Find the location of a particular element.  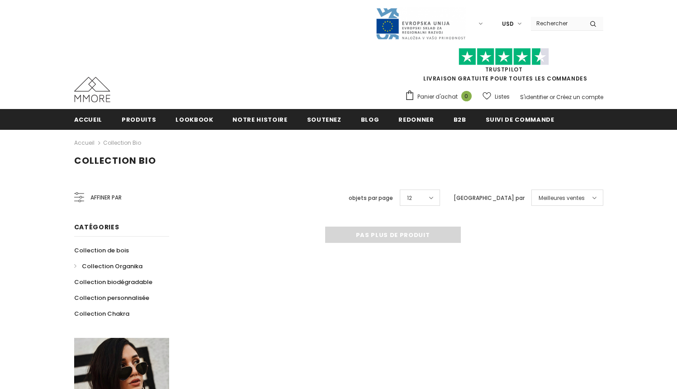

a: Blog is located at coordinates (370, 119).